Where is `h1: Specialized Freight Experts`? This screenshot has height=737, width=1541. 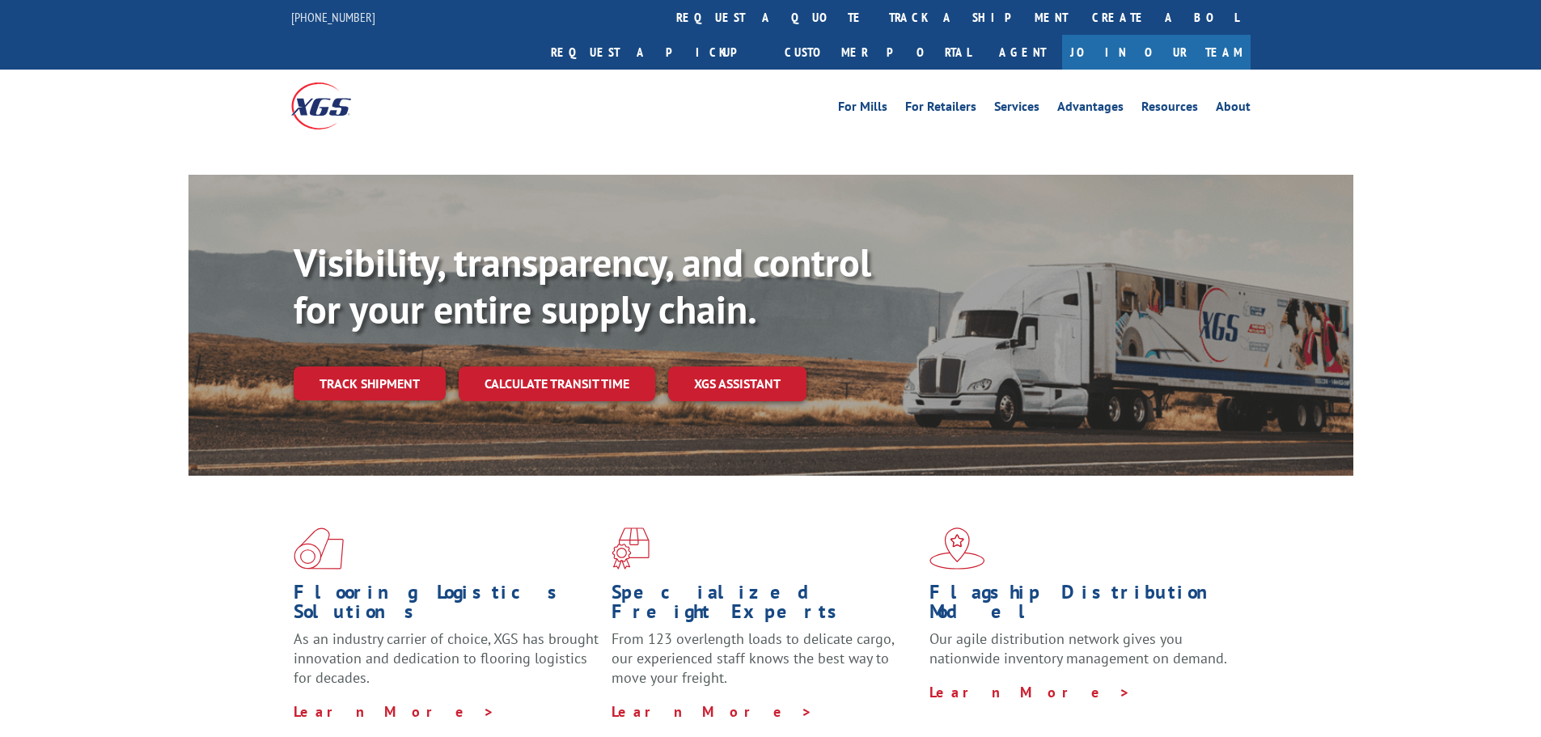
h1: Specialized Freight Experts is located at coordinates (765, 606).